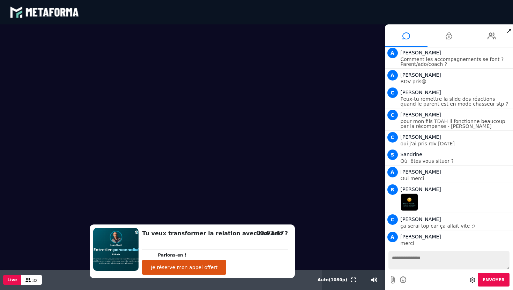 Image resolution: width=513 pixels, height=290 pixels. What do you see at coordinates (493, 280) in the screenshot?
I see `button: Envoyer` at bounding box center [493, 280].